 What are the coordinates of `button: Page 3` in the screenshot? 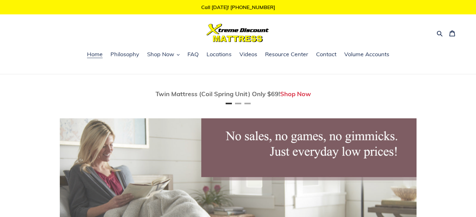 It's located at (247, 103).